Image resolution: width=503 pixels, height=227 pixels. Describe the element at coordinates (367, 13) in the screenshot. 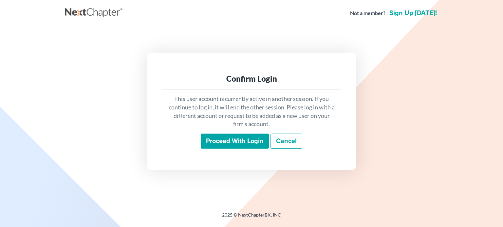

I see `strong: Not a member?` at that location.